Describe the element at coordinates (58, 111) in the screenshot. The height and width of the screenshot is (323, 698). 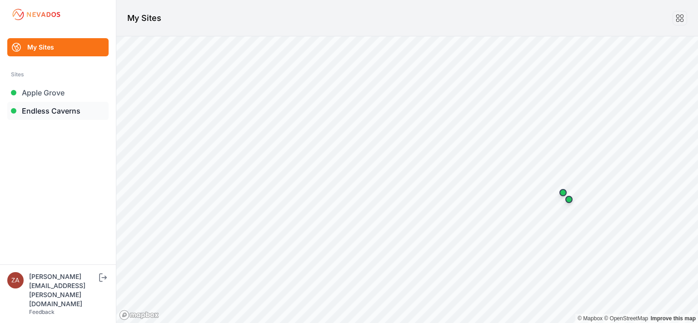
I see `a: Endless Caverns` at that location.